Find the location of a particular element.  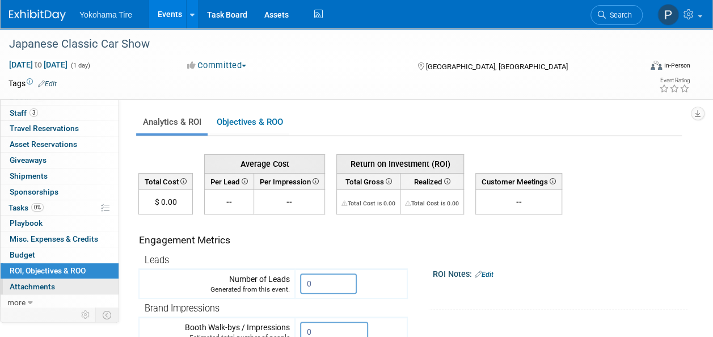

div: Engagement Metrics is located at coordinates (271, 240).